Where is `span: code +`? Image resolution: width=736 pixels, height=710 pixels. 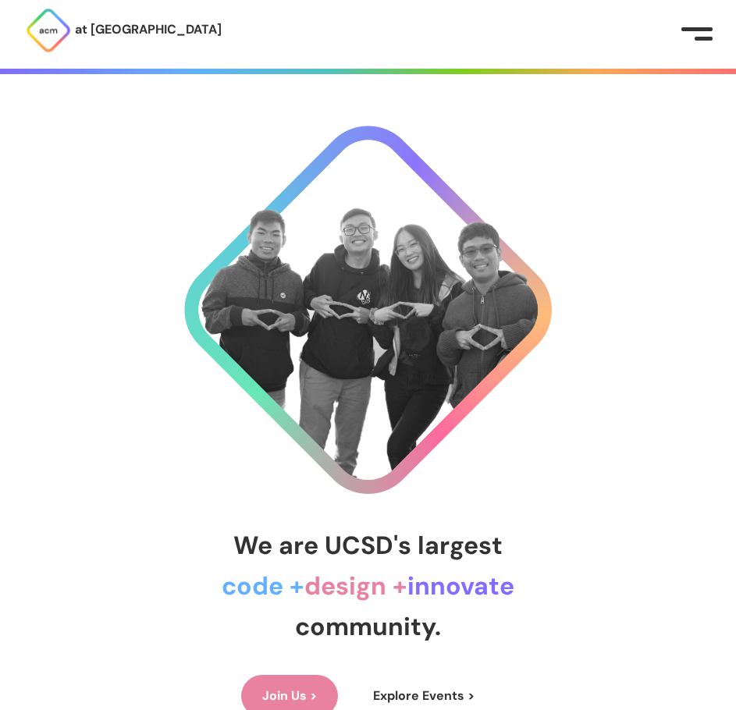 span: code + is located at coordinates (263, 586).